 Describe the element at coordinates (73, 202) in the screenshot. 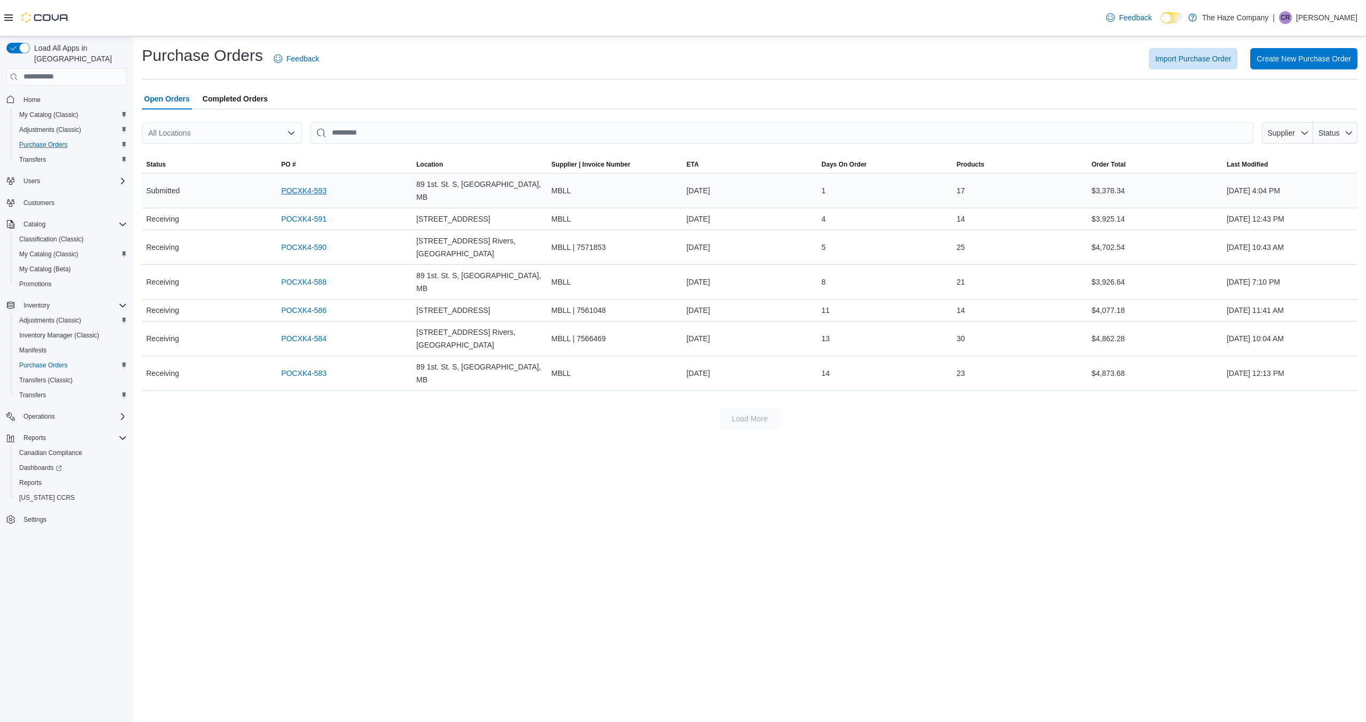

I see `span: Customers` at that location.